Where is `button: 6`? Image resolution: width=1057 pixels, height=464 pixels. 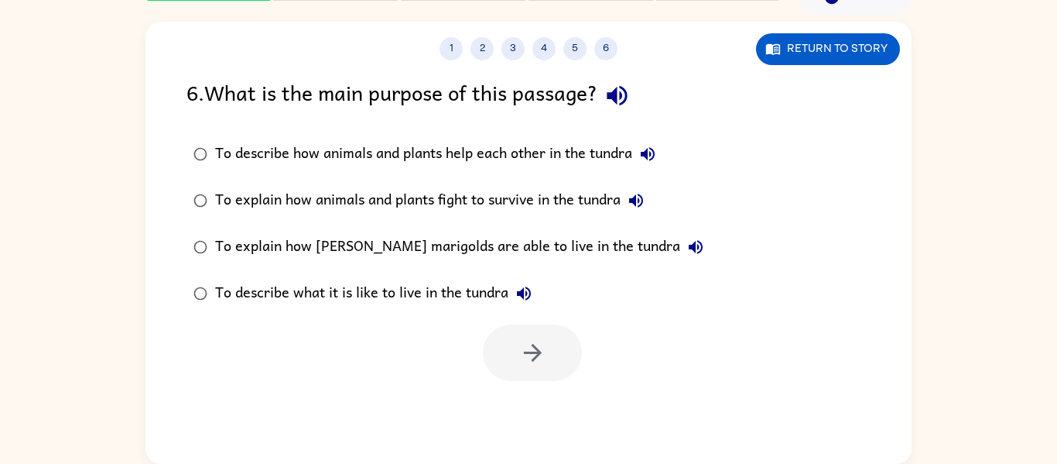 button: 6 is located at coordinates (606, 49).